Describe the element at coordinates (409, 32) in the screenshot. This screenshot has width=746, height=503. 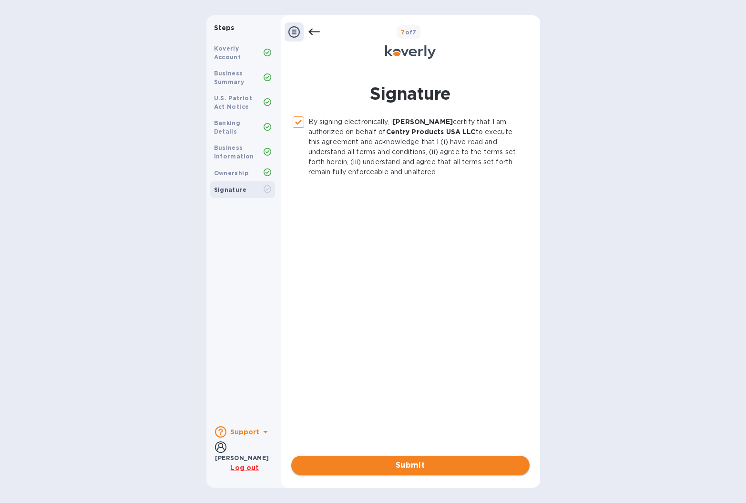
I see `b: of 7` at that location.